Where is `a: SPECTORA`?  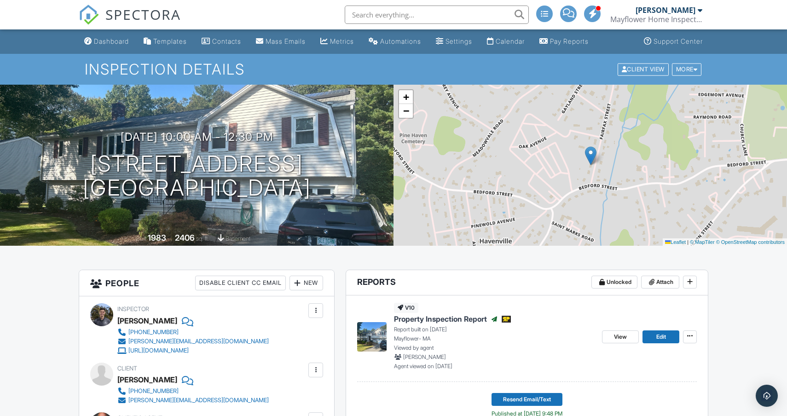
a: SPECTORA is located at coordinates (130, 22).